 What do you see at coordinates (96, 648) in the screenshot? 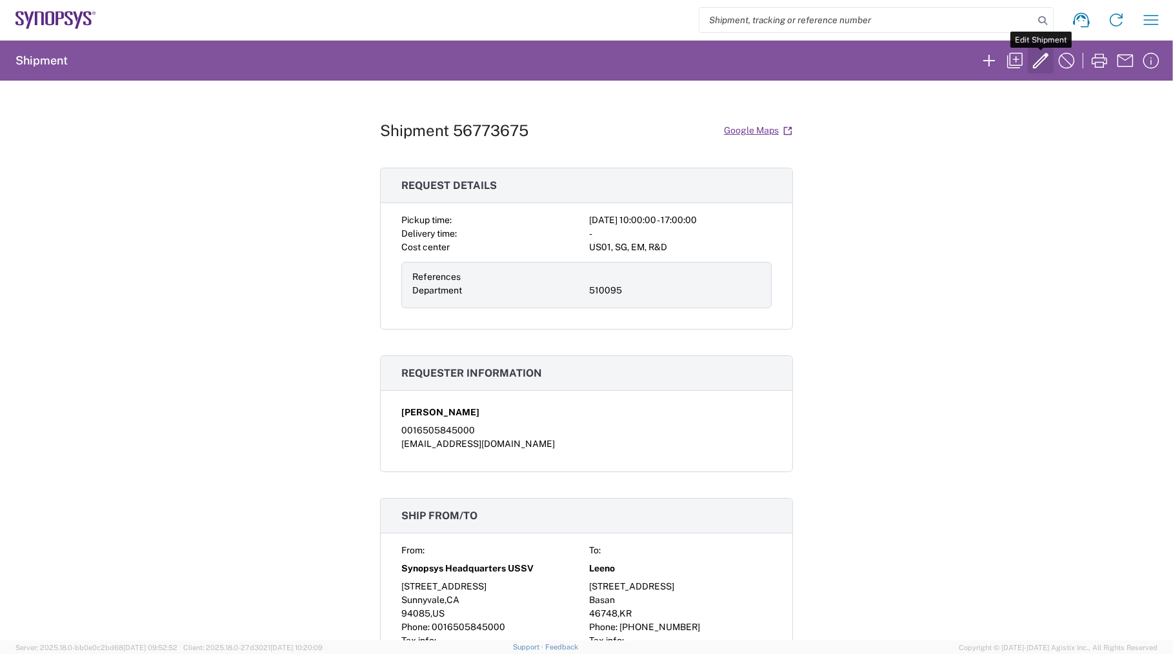
I see `span: Server: 2025.18.0-bb0e0c2bd68` at bounding box center [96, 648].